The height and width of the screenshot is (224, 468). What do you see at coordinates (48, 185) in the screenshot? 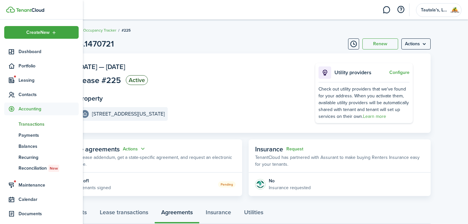
I see `span: Maintenance` at bounding box center [48, 185].